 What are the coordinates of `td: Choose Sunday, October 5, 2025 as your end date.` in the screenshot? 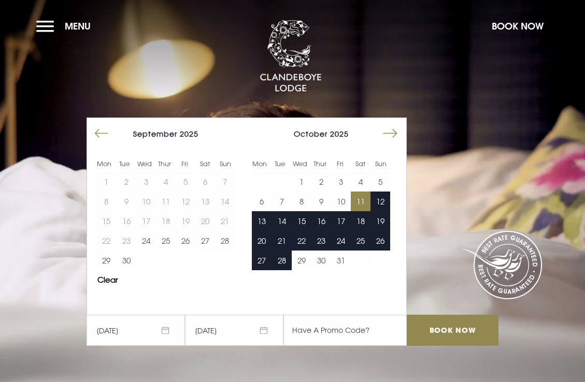 It's located at (380, 182).